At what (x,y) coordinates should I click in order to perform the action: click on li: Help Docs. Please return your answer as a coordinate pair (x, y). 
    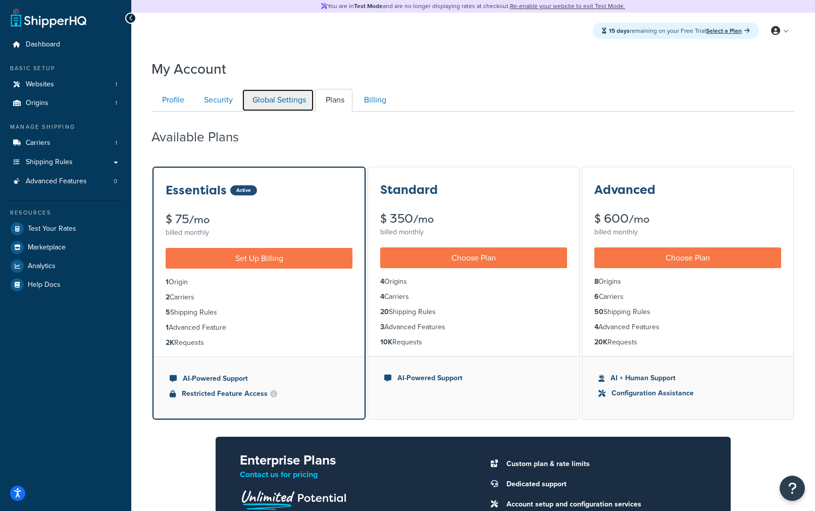
    Looking at the image, I should click on (66, 285).